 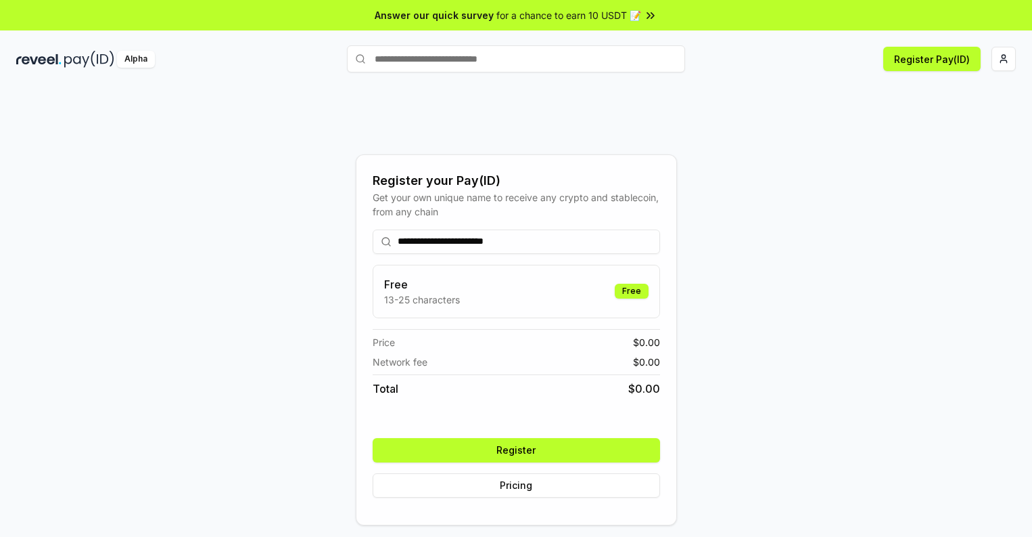 What do you see at coordinates (516, 450) in the screenshot?
I see `button: Register` at bounding box center [516, 450].